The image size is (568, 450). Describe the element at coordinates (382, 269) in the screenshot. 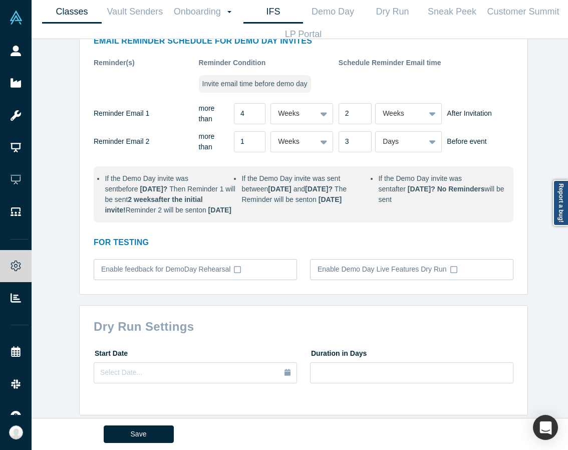

I see `div: Enable Demo Day Live Features Dry Run` at that location.